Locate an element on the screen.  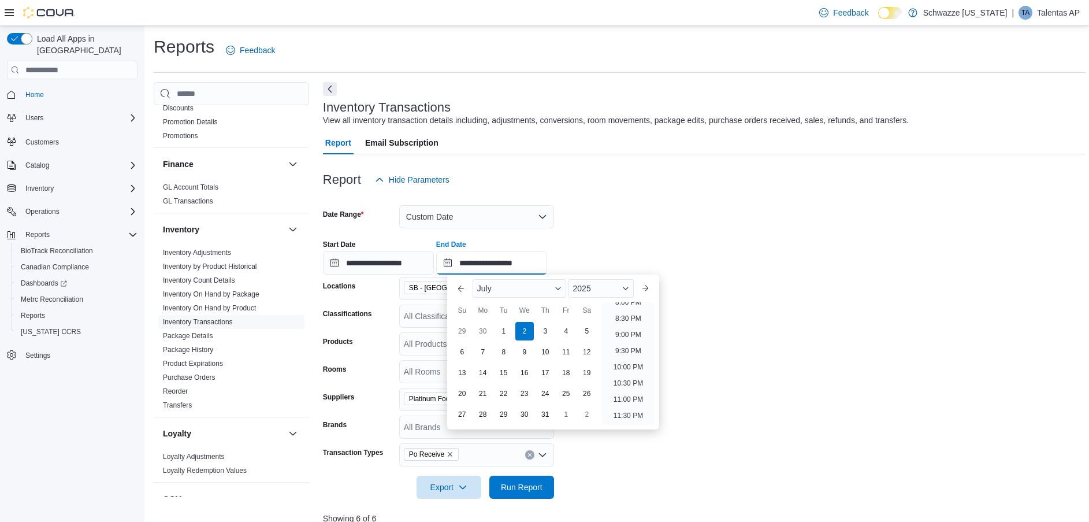
span: Inventory by Product Historical is located at coordinates (210, 266).